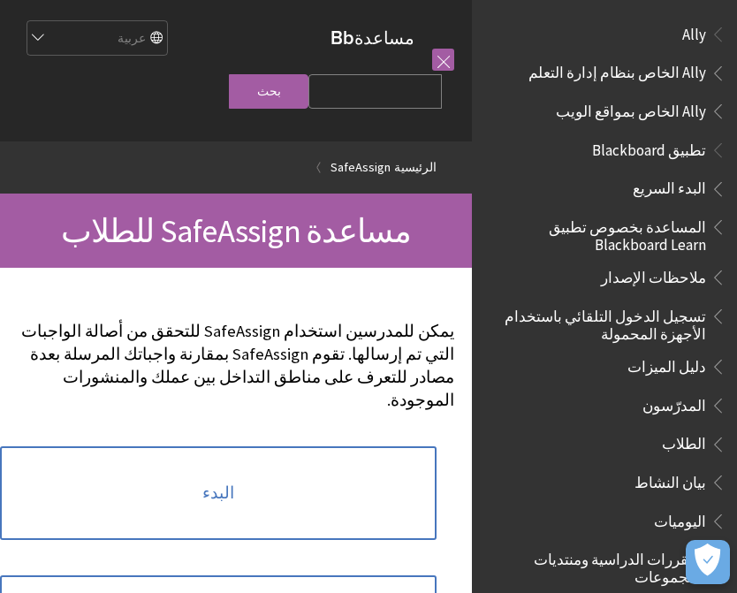 The image size is (737, 593). What do you see at coordinates (684, 441) in the screenshot?
I see `span: الطلاب` at bounding box center [684, 441].